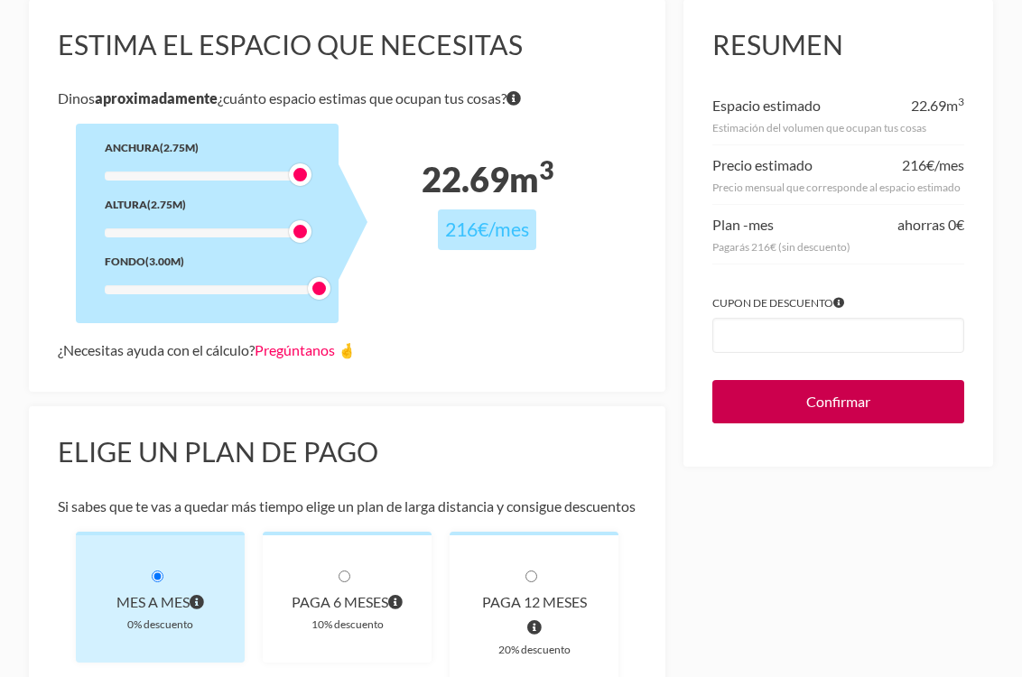  What do you see at coordinates (839, 303) in the screenshot?
I see `span: Si tienes algún cupón introdúcelo para aplicar el descuento` at bounding box center [839, 303].